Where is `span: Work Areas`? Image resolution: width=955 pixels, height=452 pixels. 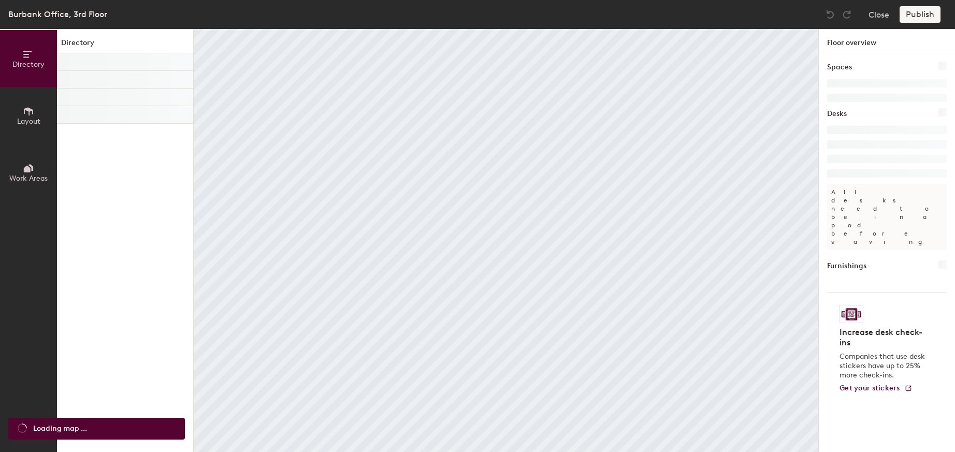
span: Work Areas is located at coordinates (28, 178).